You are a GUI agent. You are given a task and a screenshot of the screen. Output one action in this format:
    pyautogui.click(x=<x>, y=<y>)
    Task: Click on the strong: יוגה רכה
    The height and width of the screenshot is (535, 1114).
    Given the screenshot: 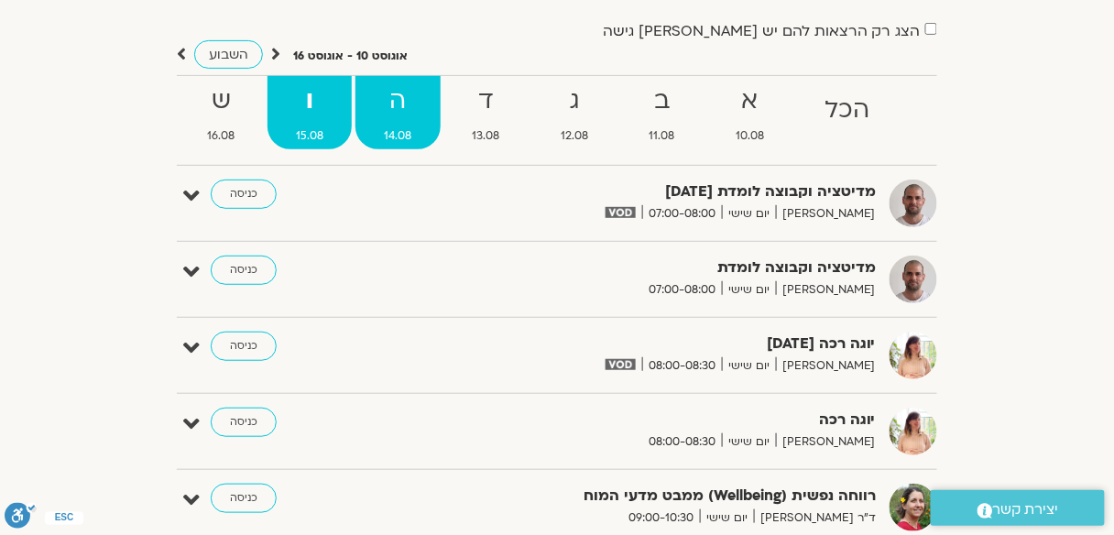 What is the action you would take?
    pyautogui.click(x=652, y=420)
    